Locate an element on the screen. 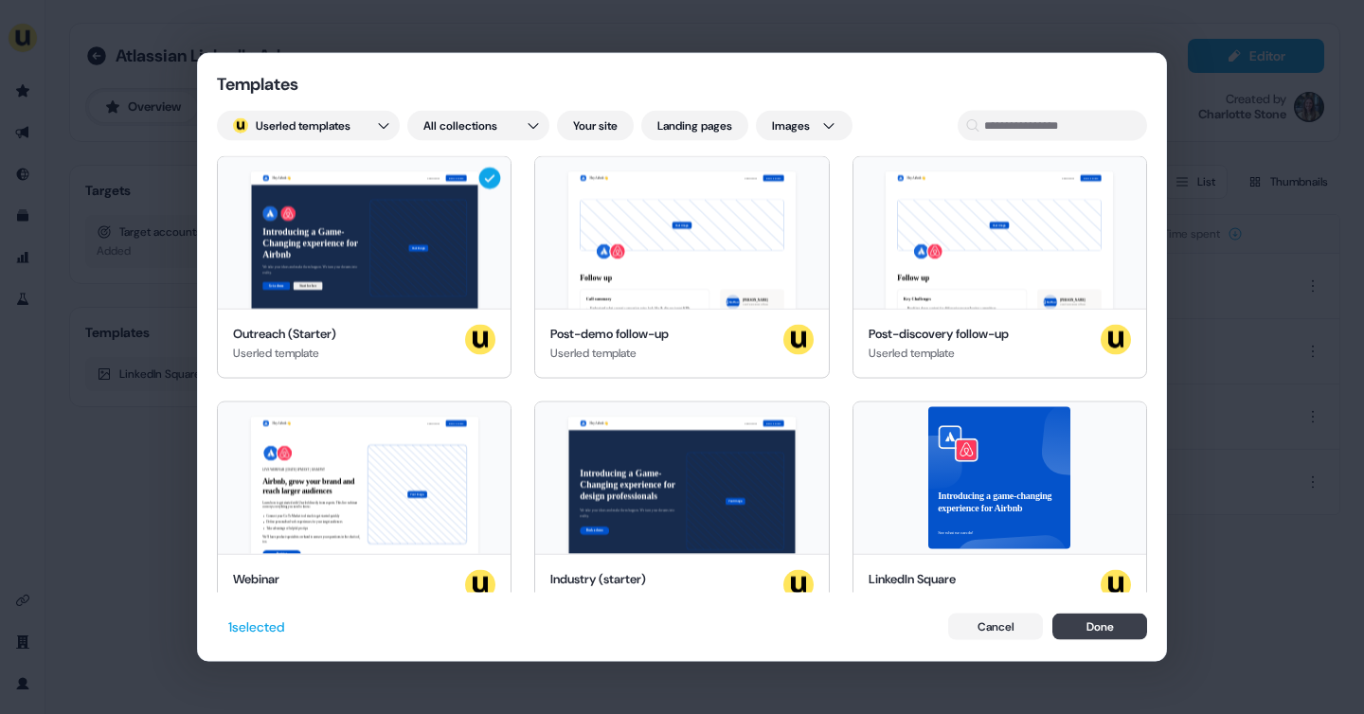  button: Hey Airbnb 👋Learn moreBook a demoIntroducing a Game-Changing experience for AirbnbWe take your id... is located at coordinates (364, 267).